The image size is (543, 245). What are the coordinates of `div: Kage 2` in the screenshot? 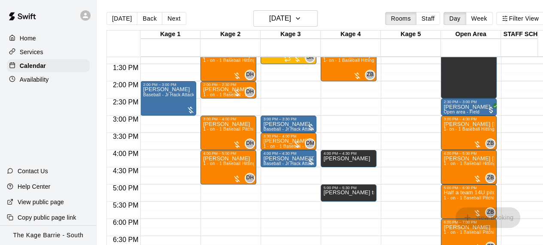 It's located at (231, 34).